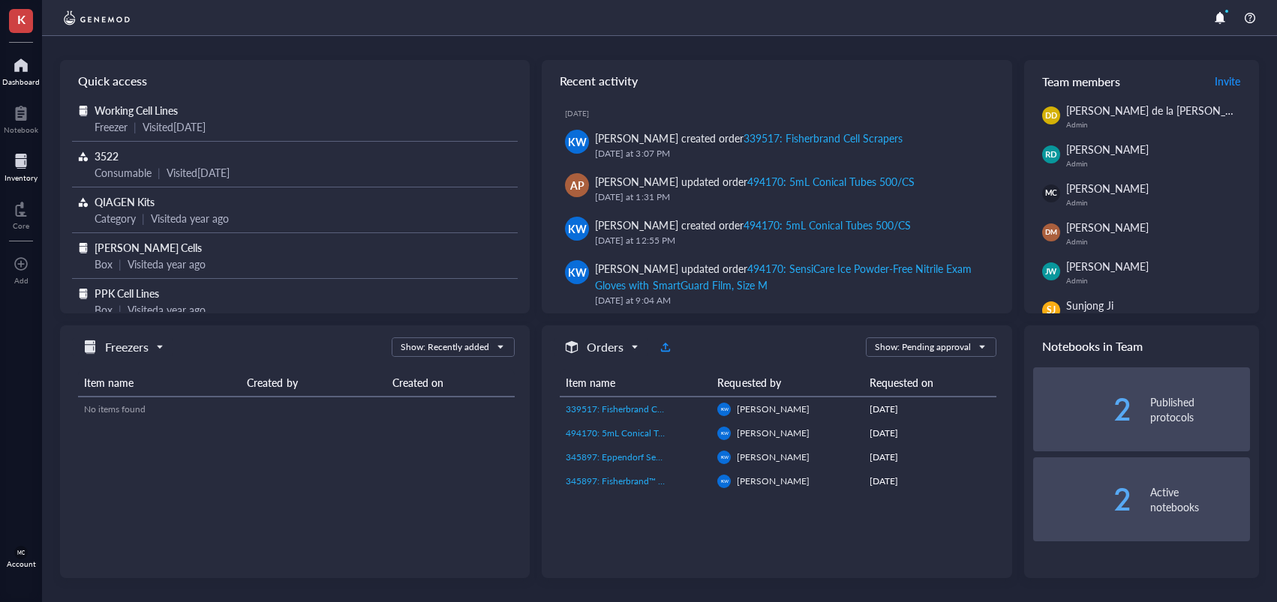 This screenshot has width=1277, height=602. What do you see at coordinates (1200, 500) in the screenshot?
I see `div: Active notebooks` at bounding box center [1200, 500].